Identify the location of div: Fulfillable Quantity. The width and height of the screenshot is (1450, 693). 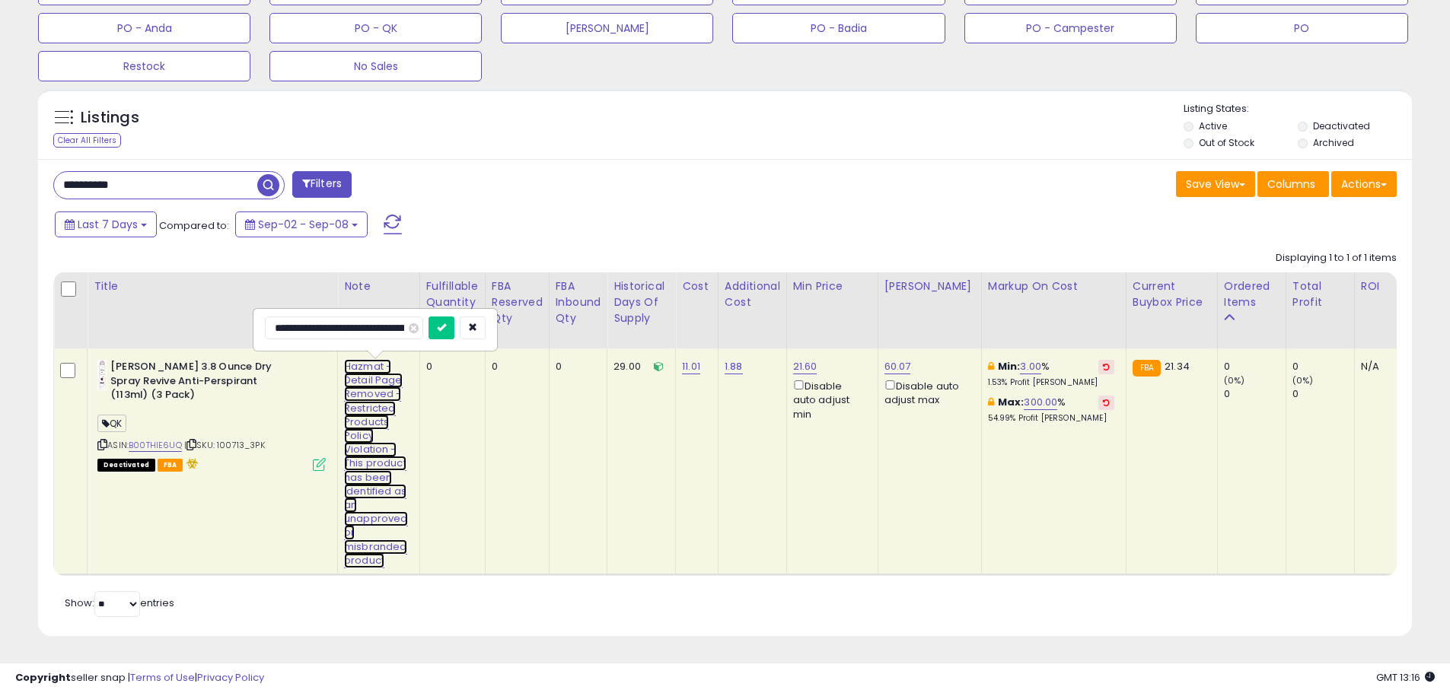
(452, 295).